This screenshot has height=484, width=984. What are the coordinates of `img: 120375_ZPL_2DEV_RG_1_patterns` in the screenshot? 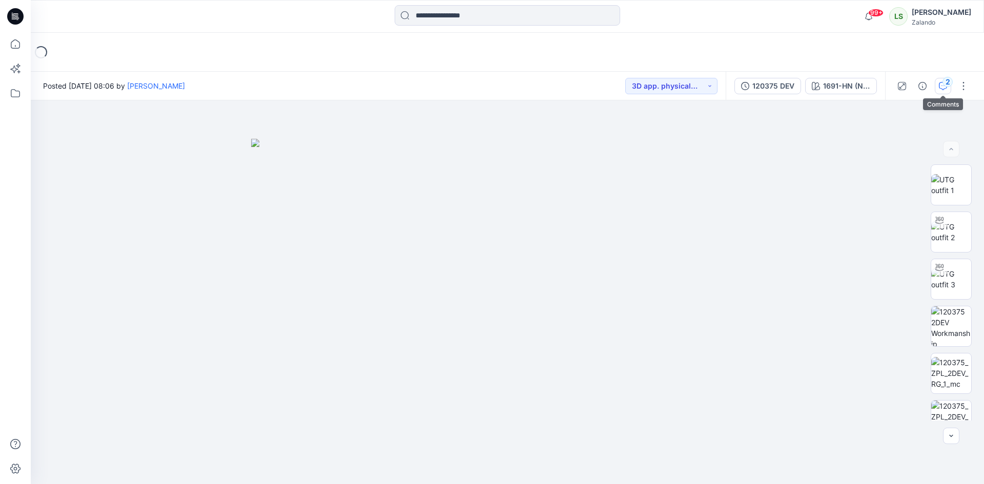 It's located at (951, 421).